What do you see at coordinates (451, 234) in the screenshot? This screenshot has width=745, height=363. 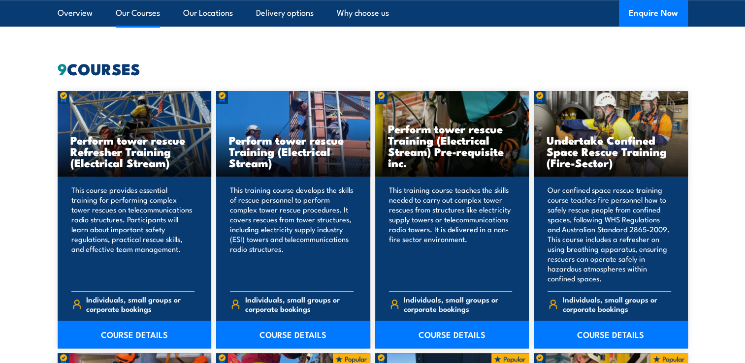 I see `p: This training course teaches the skills needed to carry out complex tower rescues from structures...` at bounding box center [451, 234].